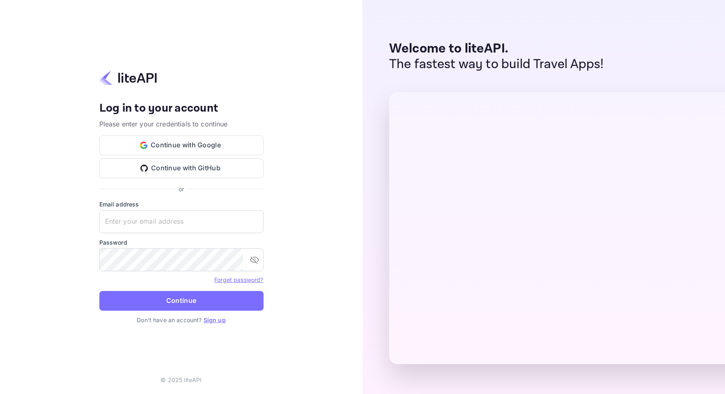  What do you see at coordinates (181, 145) in the screenshot?
I see `button: Continue with Google` at bounding box center [181, 145].